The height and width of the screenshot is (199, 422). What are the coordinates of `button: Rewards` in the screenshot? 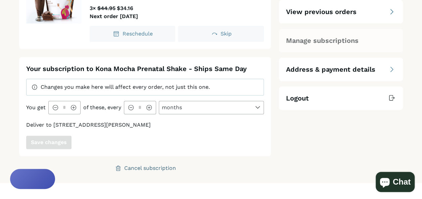 It's located at (33, 179).